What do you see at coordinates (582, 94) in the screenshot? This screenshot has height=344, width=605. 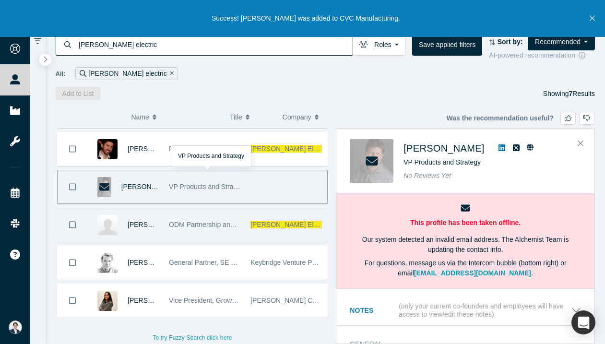 I see `span: Results` at bounding box center [582, 94].